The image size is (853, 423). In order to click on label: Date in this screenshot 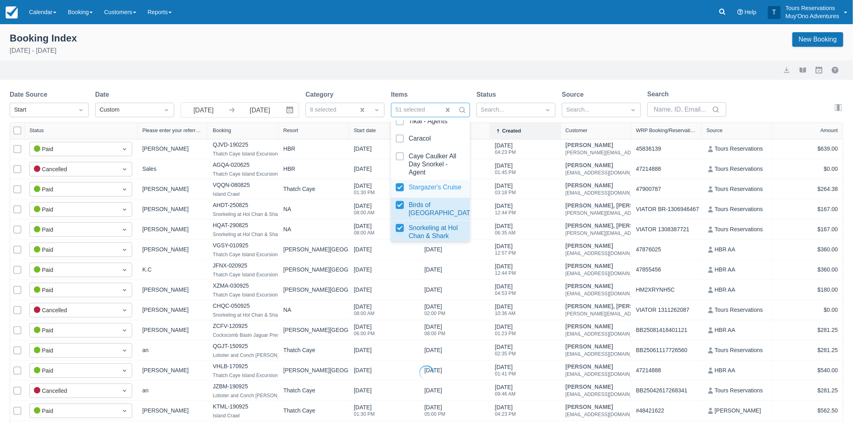, I will do `click(104, 95)`.